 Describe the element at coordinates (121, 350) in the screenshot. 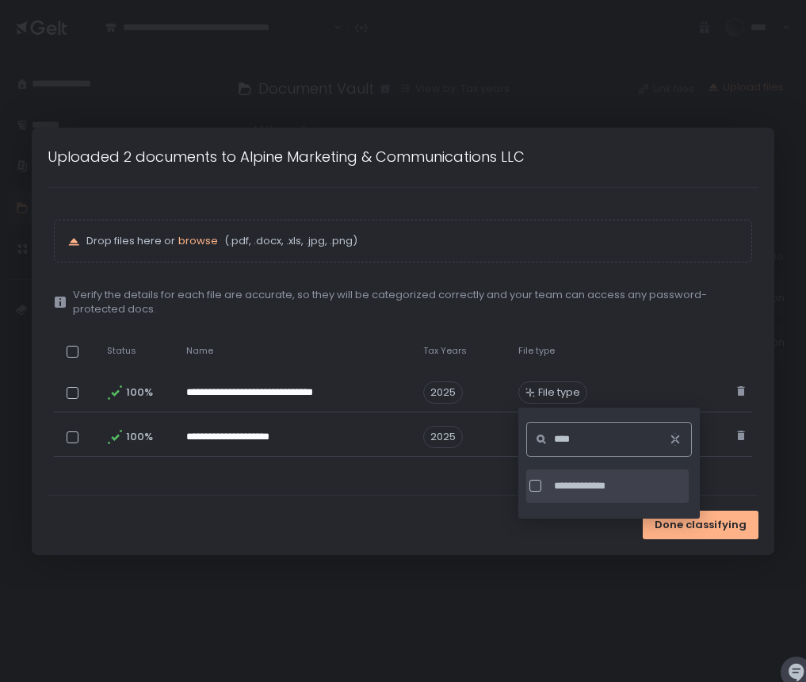

I see `span: Status` at that location.